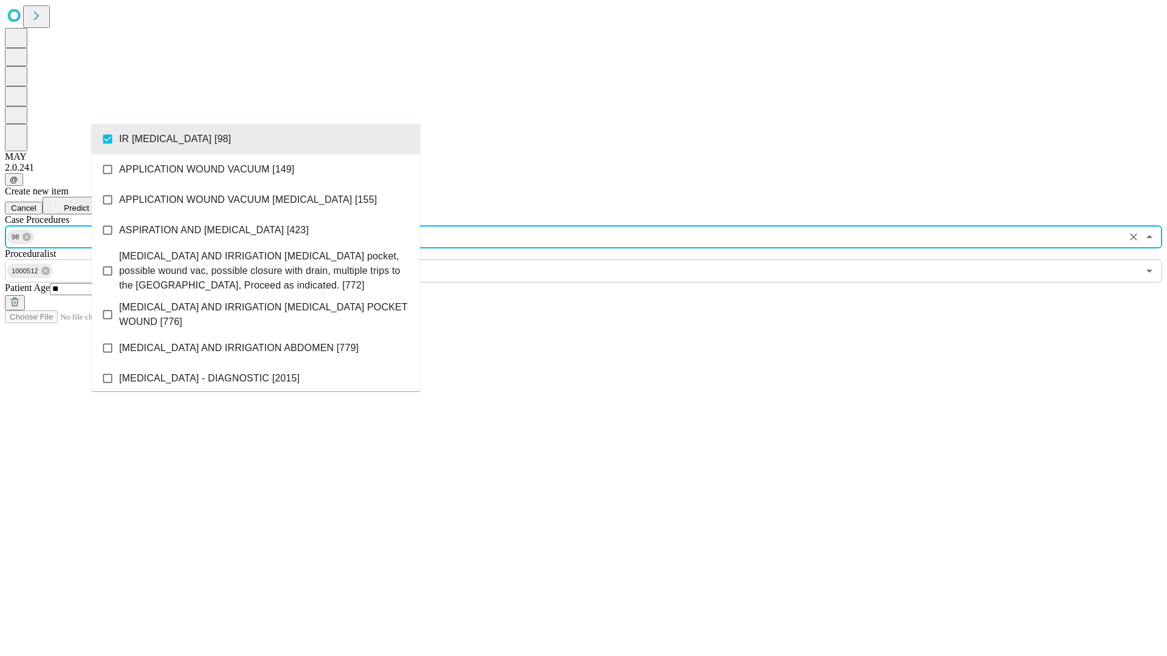  I want to click on button: Close, so click(1149, 237).